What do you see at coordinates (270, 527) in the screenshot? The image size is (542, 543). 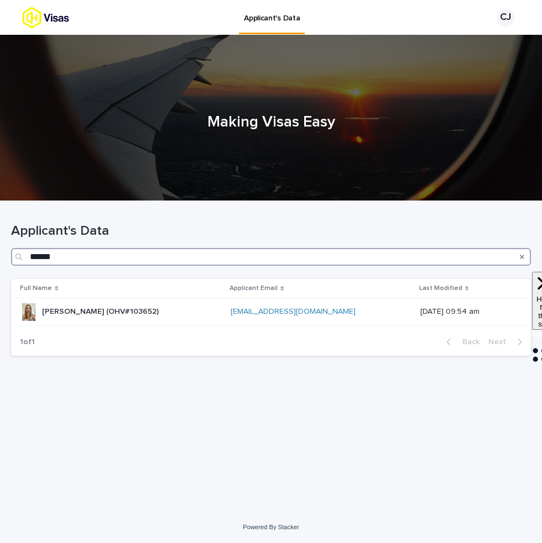 I see `a: Powered By Stacker` at bounding box center [270, 527].